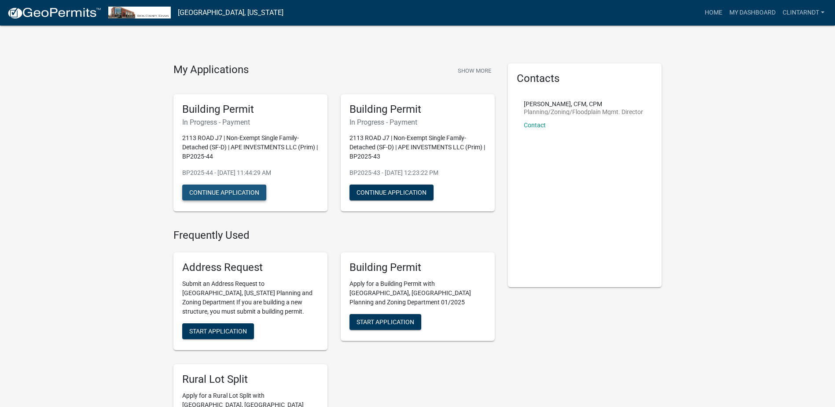  I want to click on h5: Contacts, so click(585, 78).